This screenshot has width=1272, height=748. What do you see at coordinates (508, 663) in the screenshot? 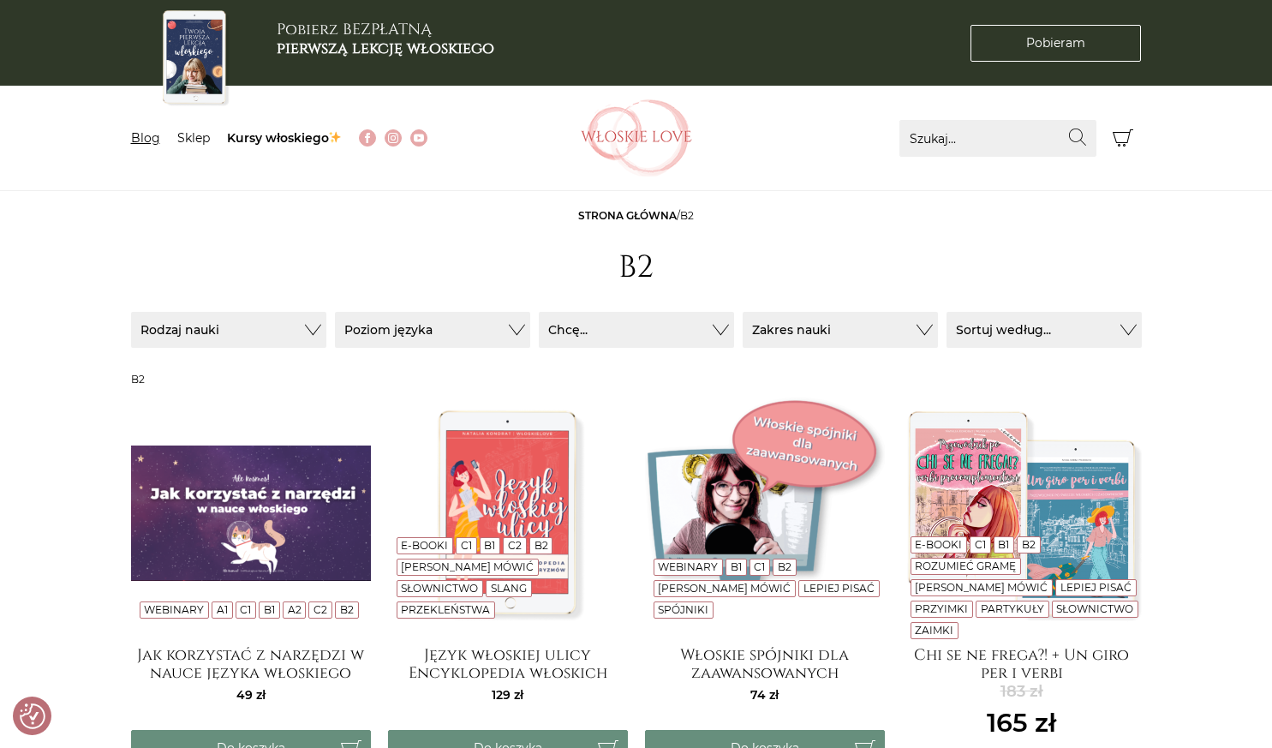
I see `h4: Język włoskiej ulicy Encyklopedia włoskich wulgaryzmów` at bounding box center [508, 663].